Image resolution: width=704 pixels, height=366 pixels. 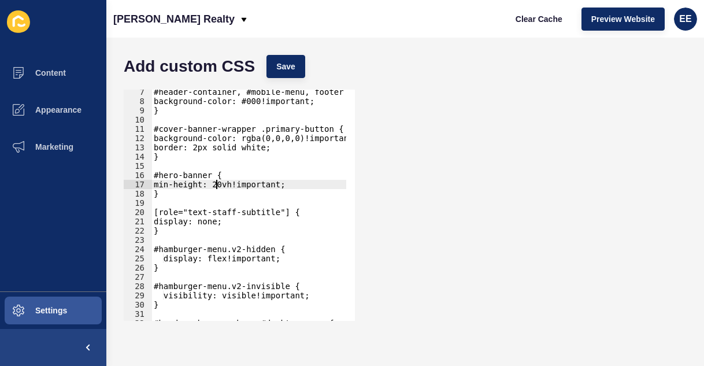 I want to click on div: 22, so click(x=138, y=231).